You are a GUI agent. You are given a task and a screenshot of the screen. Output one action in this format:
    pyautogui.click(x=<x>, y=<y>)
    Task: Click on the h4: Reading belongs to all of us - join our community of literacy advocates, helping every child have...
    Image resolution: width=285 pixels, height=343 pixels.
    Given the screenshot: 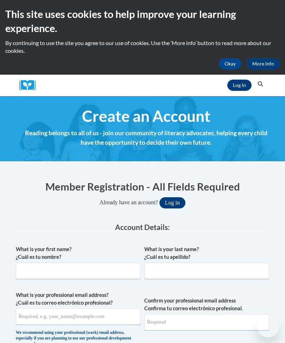 What is the action you would take?
    pyautogui.click(x=146, y=138)
    